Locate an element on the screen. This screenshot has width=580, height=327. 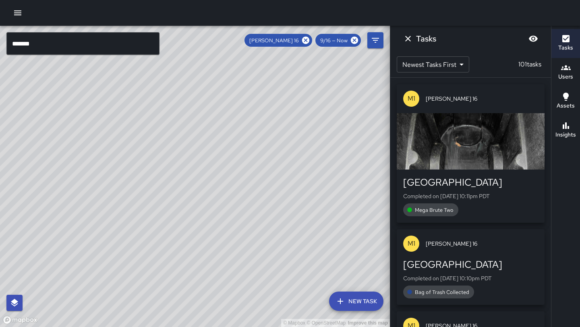
span: Bag of Trash Collected is located at coordinates (442, 292).